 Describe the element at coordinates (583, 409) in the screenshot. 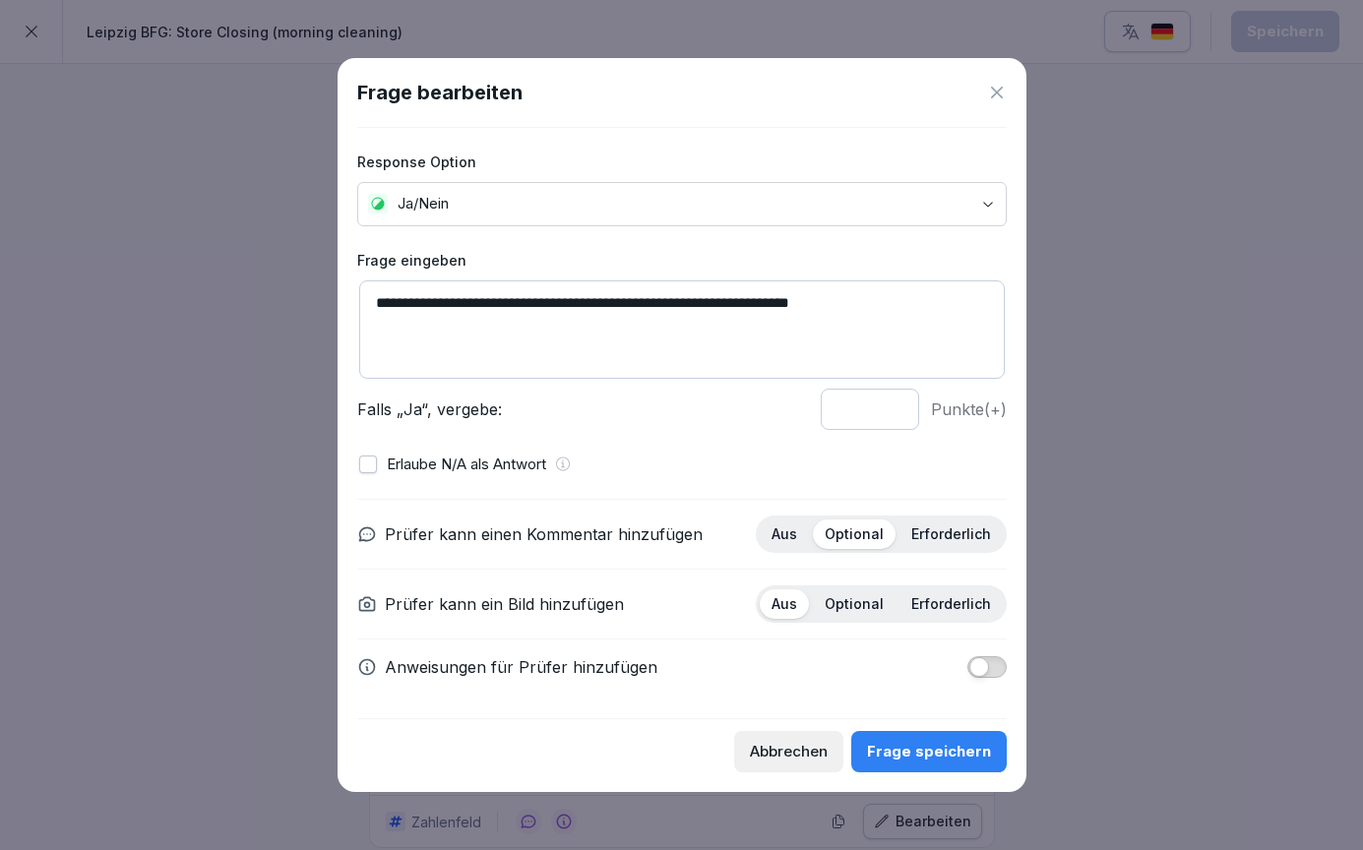

I see `p: Falls „Ja“, vergebe:` at that location.